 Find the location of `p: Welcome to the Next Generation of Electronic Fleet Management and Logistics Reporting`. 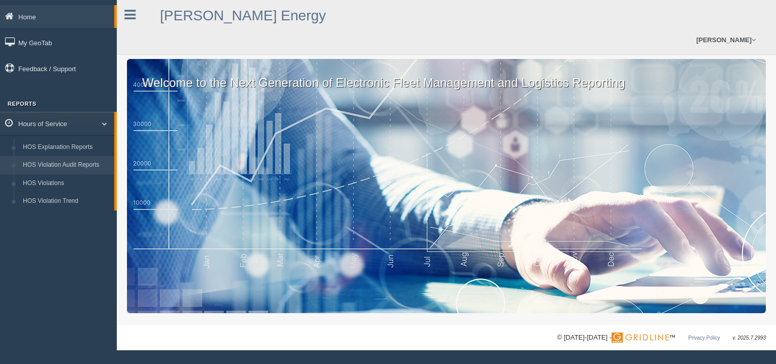

p: Welcome to the Next Generation of Electronic Fleet Management and Logistics Reporting is located at coordinates (447, 75).